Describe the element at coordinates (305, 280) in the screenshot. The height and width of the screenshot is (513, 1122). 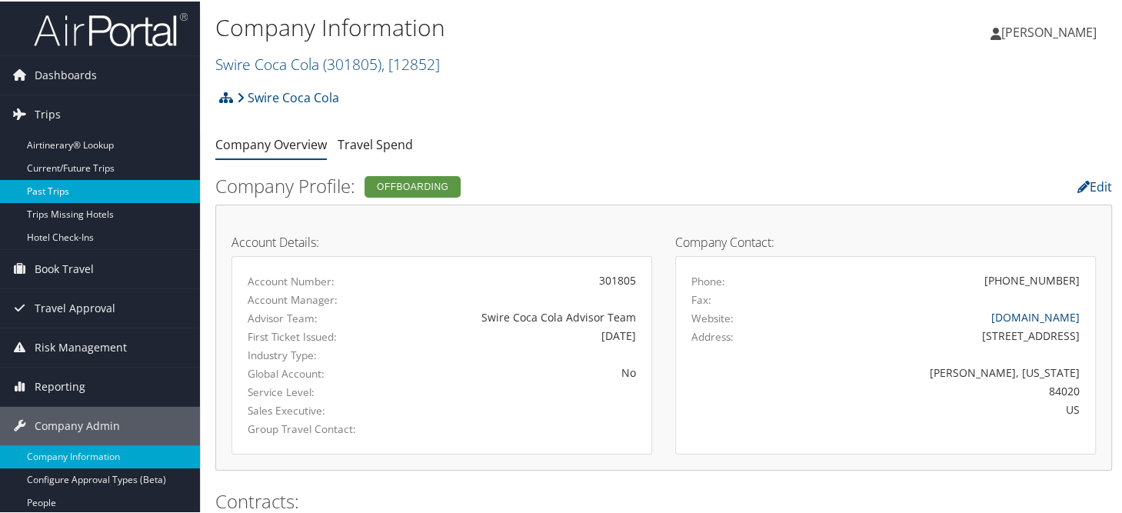
I see `label: Account Number:` at that location.